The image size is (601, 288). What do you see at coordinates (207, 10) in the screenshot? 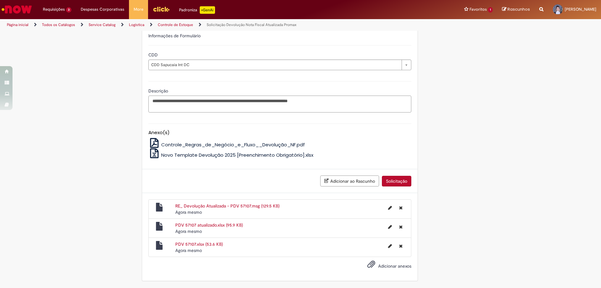
I see `p: +GenAi` at bounding box center [207, 10].